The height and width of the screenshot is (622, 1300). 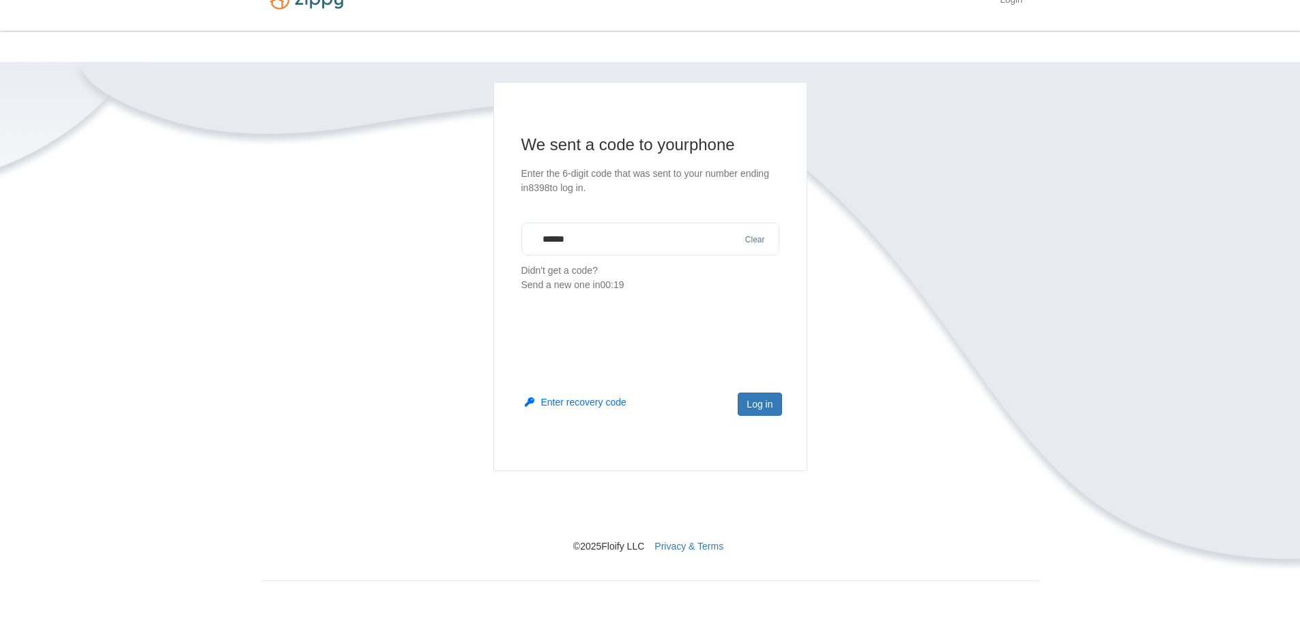 I want to click on p: Enter the 6-digit code that was sent to your number ending in 8398 to log in., so click(x=650, y=181).